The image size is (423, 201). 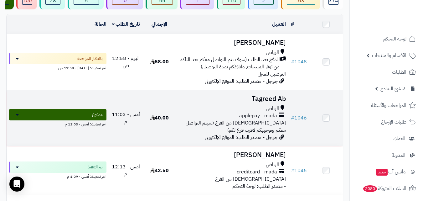 What do you see at coordinates (97, 115) in the screenshot?
I see `span: مدفوع` at bounding box center [97, 115].